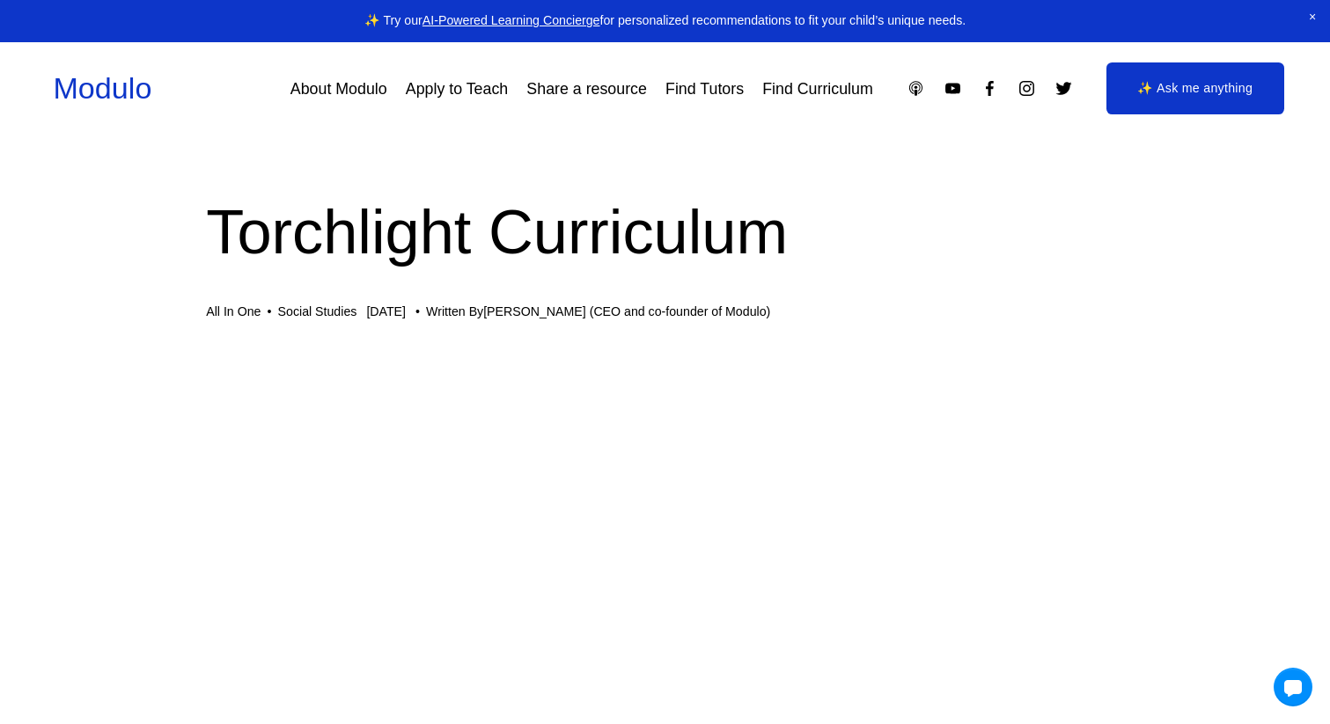 This screenshot has height=724, width=1330. What do you see at coordinates (1063, 88) in the screenshot?
I see `a: Twitter` at bounding box center [1063, 88].